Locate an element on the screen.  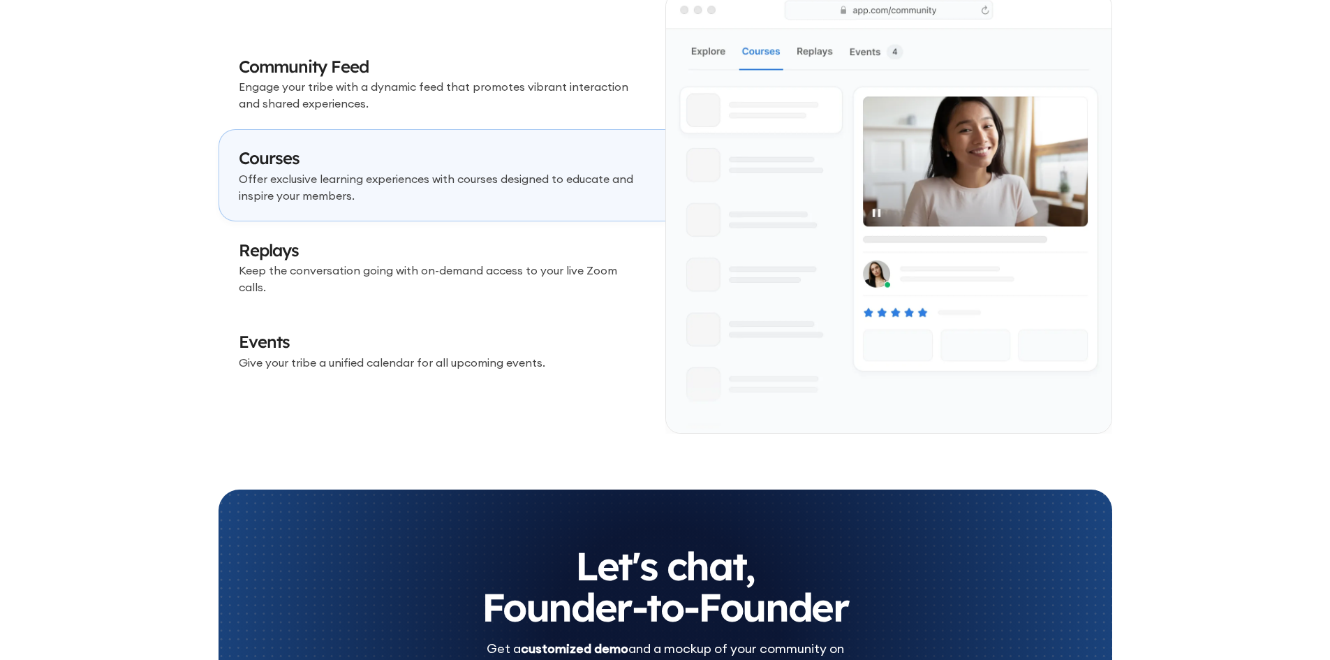
strong: customized demo is located at coordinates (575, 648).